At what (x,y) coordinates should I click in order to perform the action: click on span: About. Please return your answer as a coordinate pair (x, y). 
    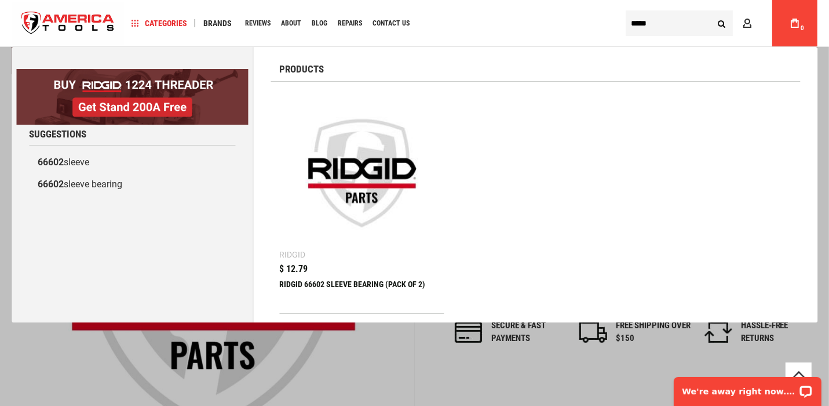
    Looking at the image, I should click on (291, 23).